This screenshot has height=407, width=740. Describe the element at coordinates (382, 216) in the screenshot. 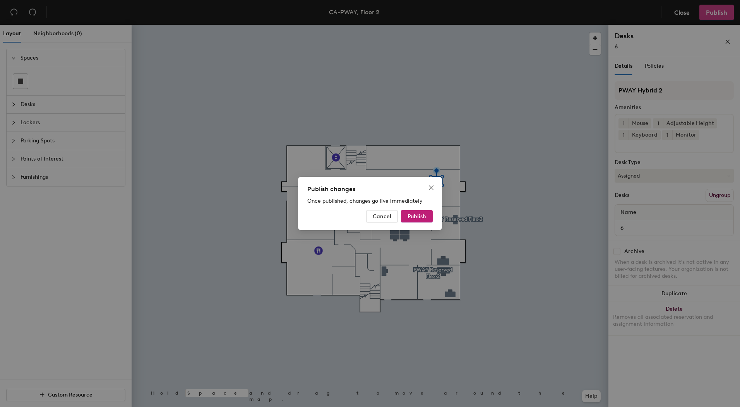

I see `span: Cancel` at that location.